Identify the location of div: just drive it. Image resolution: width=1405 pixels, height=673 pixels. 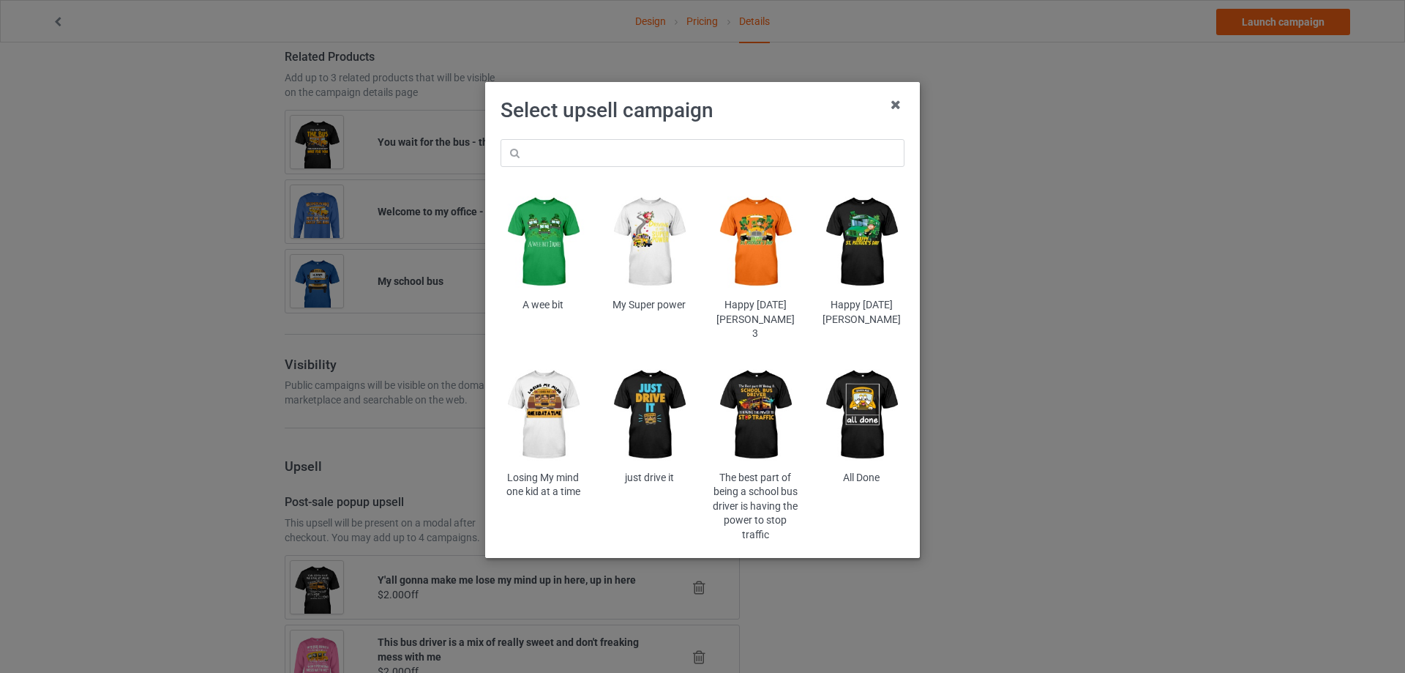
(649, 478).